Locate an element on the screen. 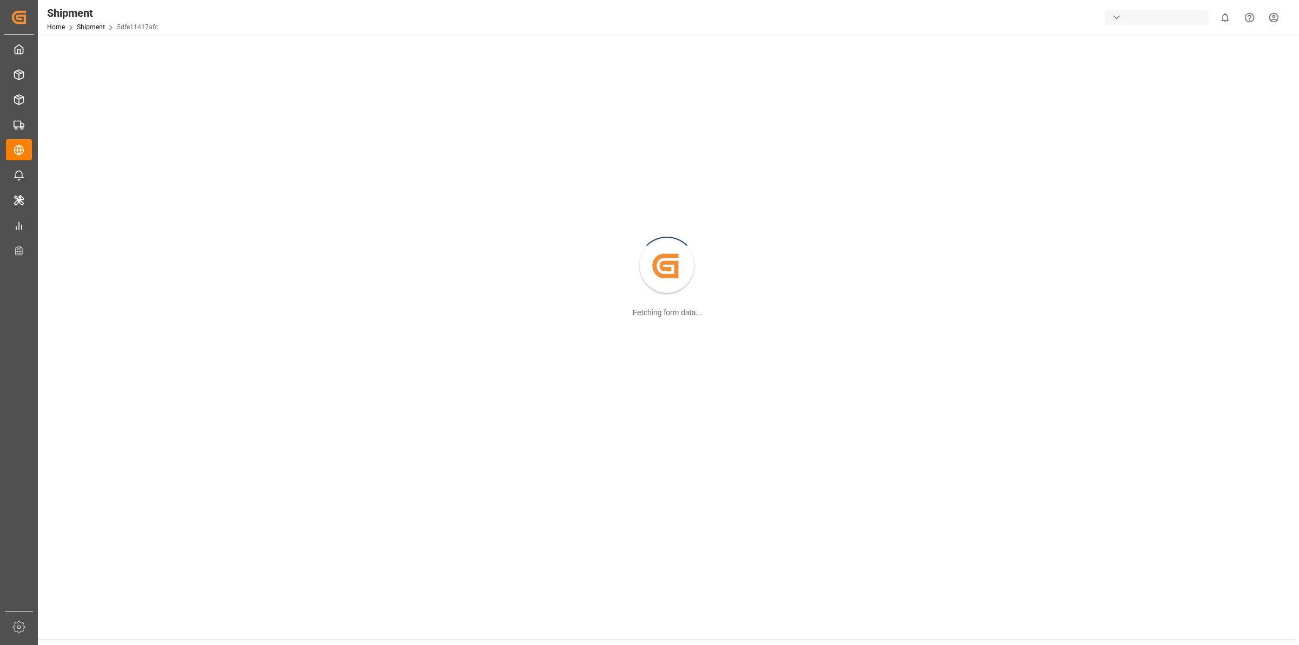  a: Shipment is located at coordinates (91, 27).